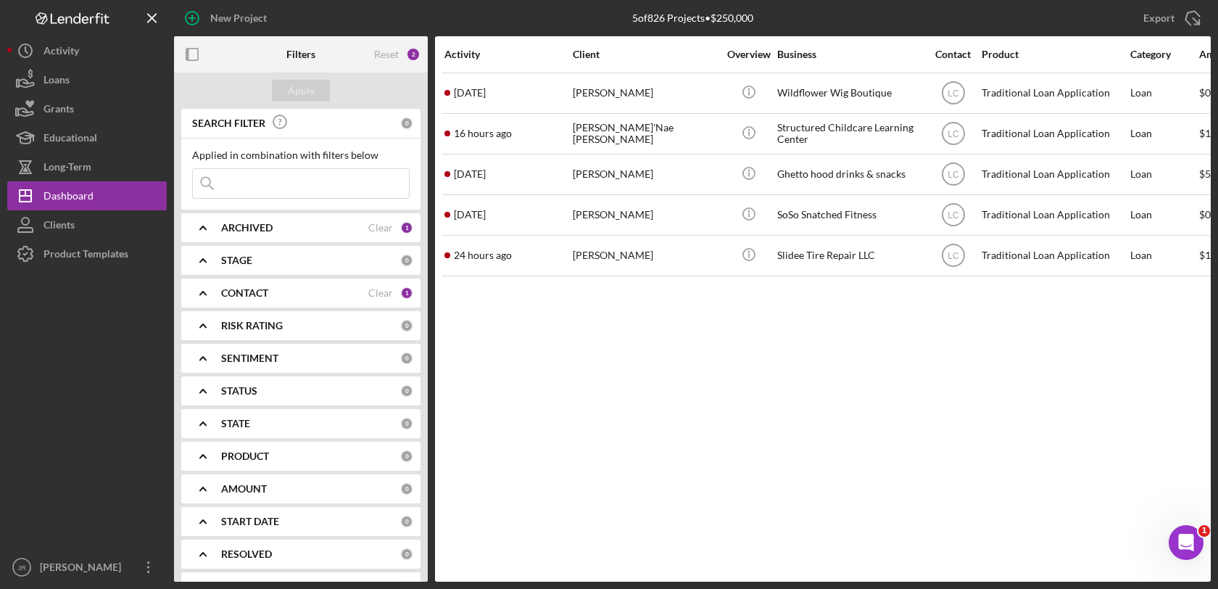 This screenshot has height=589, width=1218. Describe the element at coordinates (850, 54) in the screenshot. I see `div: Business` at that location.